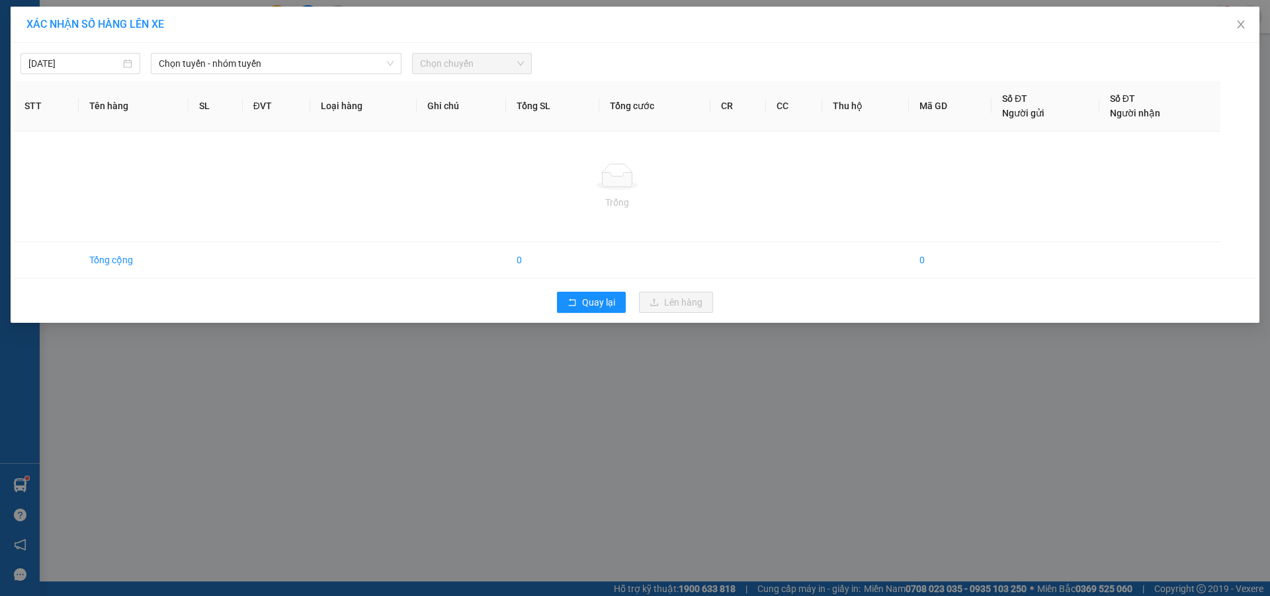  I want to click on span: Chọn chuyến, so click(472, 64).